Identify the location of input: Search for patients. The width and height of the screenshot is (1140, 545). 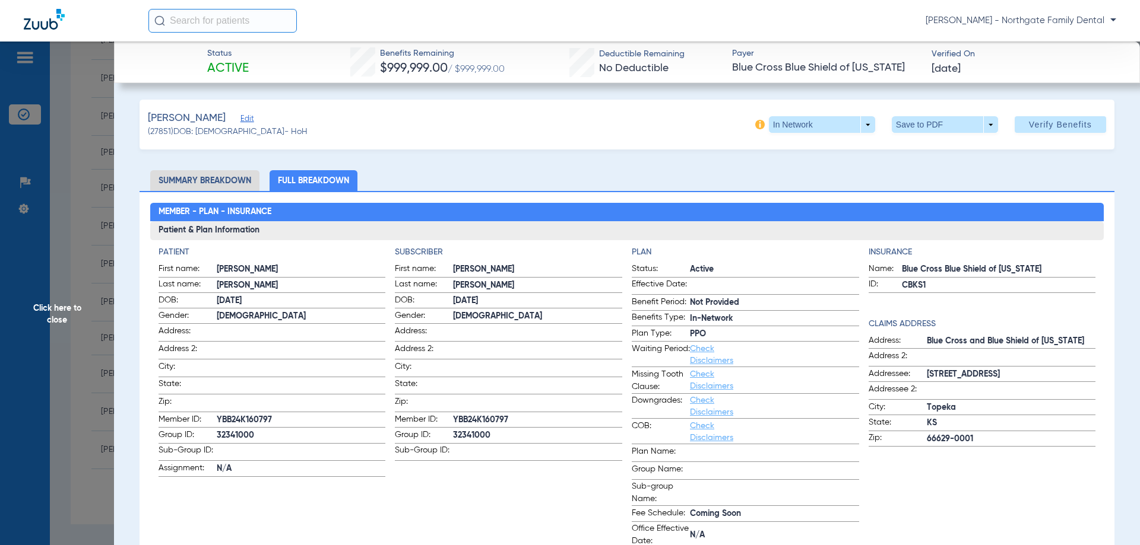
(223, 21).